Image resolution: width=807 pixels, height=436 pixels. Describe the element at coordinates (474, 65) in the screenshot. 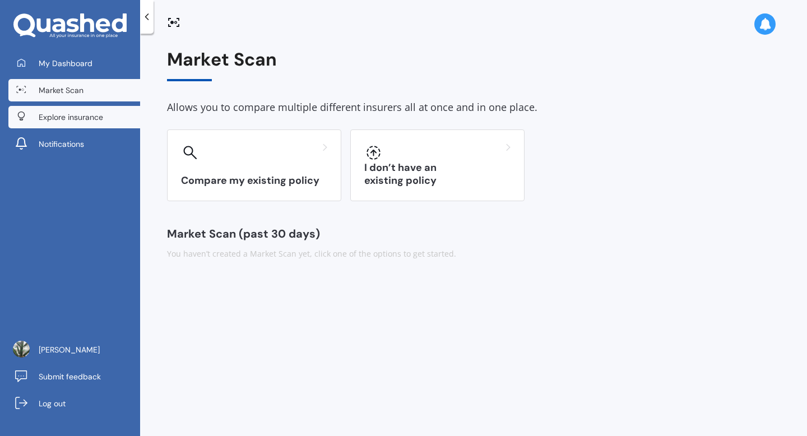

I see `div: Market Scan` at that location.